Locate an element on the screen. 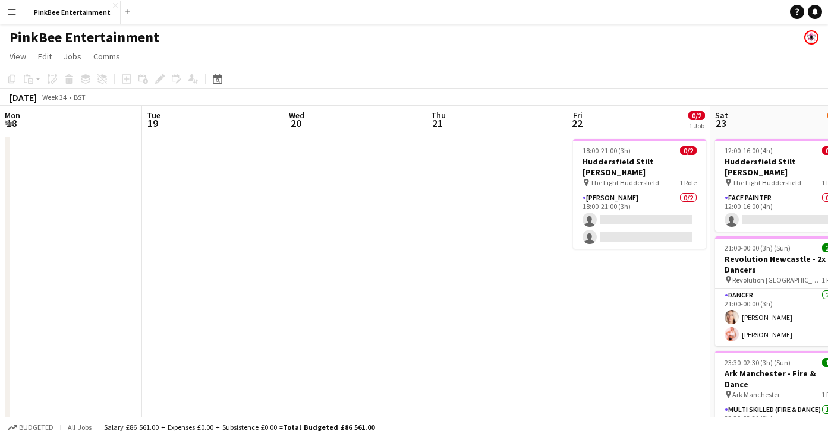 The width and height of the screenshot is (828, 437). span: Thu is located at coordinates (438, 115).